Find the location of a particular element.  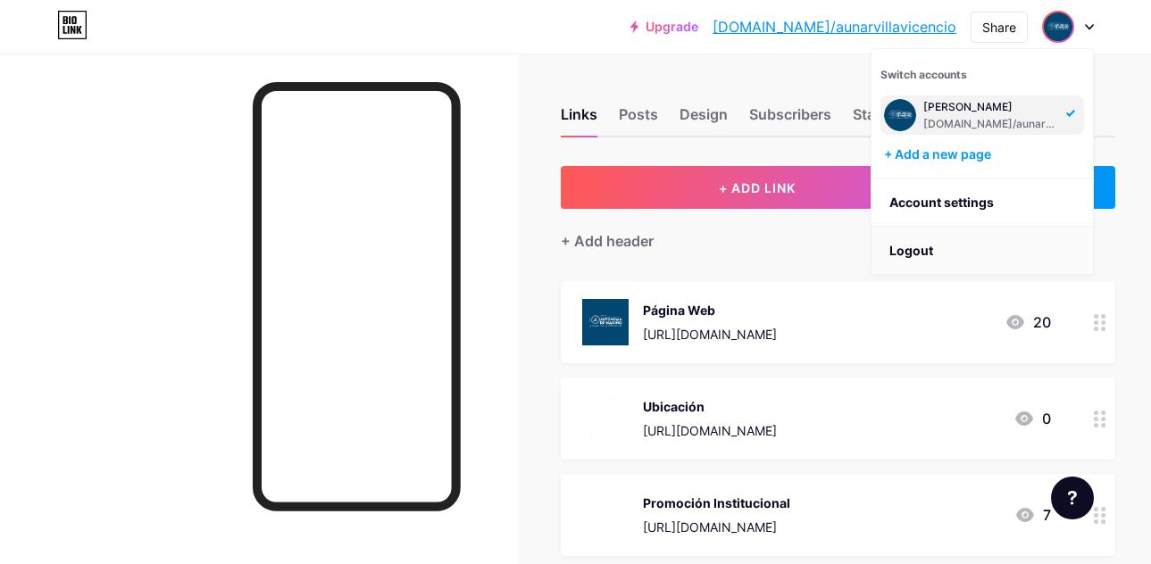

div: Subscribers is located at coordinates (790, 120).